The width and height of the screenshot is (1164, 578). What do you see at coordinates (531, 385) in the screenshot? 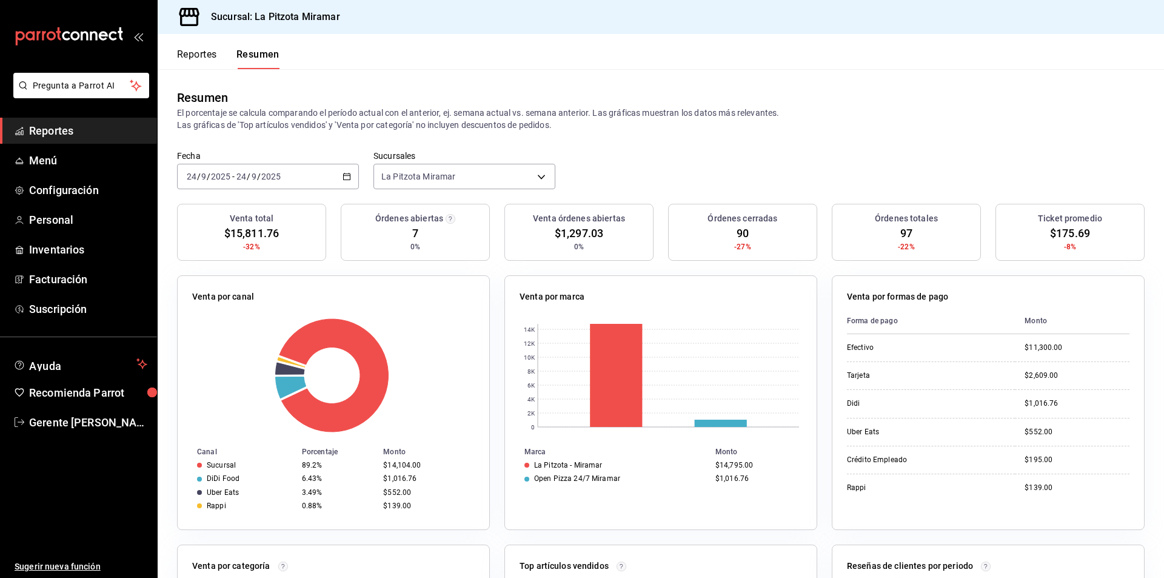
I see `text: 6K` at bounding box center [531, 385].